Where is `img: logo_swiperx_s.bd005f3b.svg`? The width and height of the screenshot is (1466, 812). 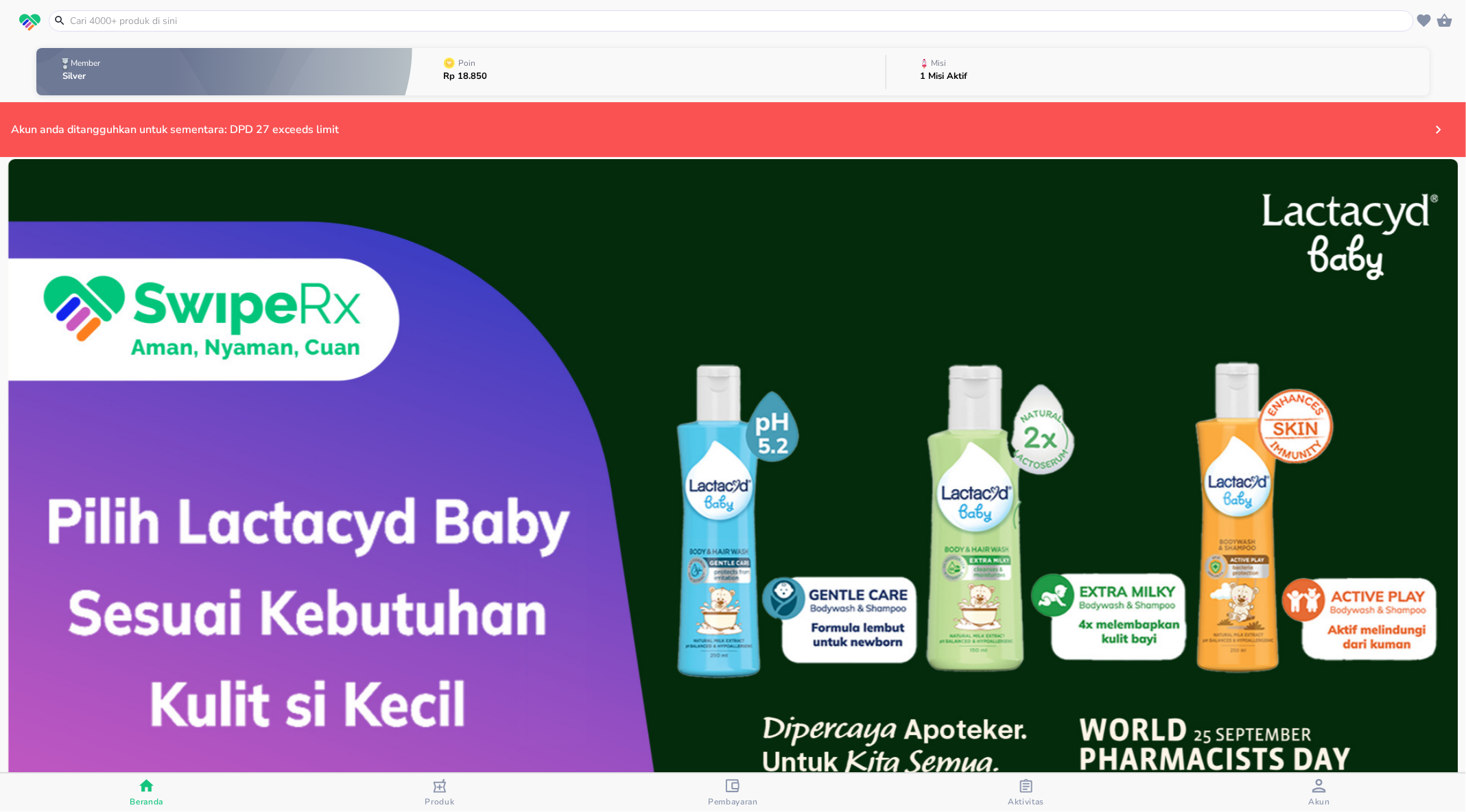 img: logo_swiperx_s.bd005f3b.svg is located at coordinates (29, 22).